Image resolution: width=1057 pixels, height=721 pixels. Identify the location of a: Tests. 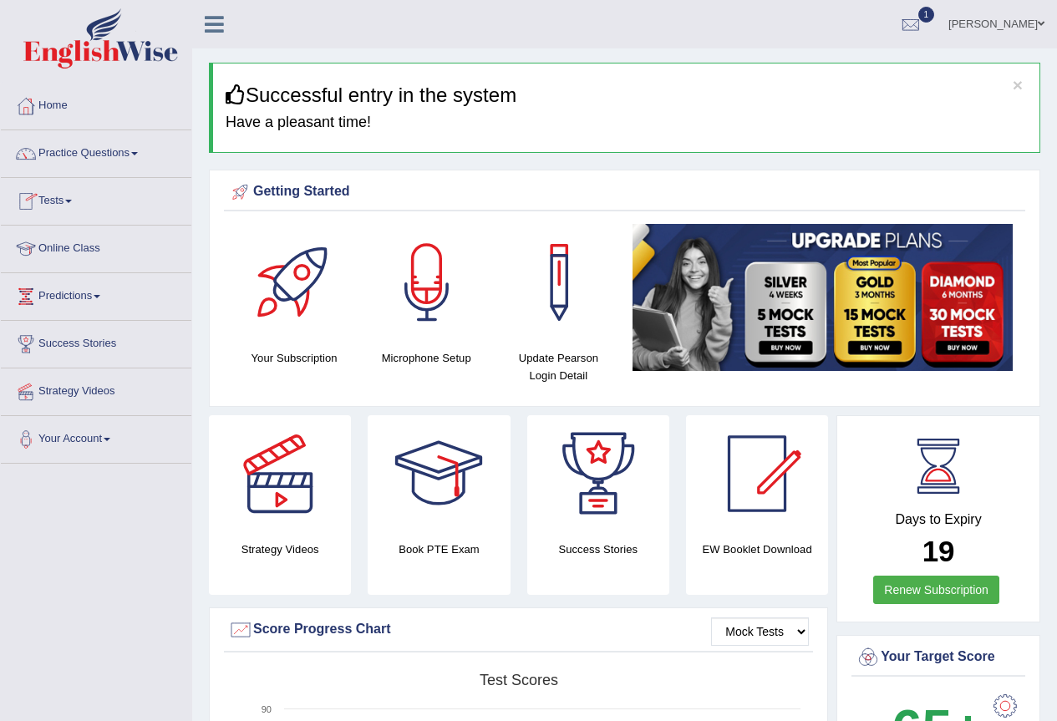
(96, 199).